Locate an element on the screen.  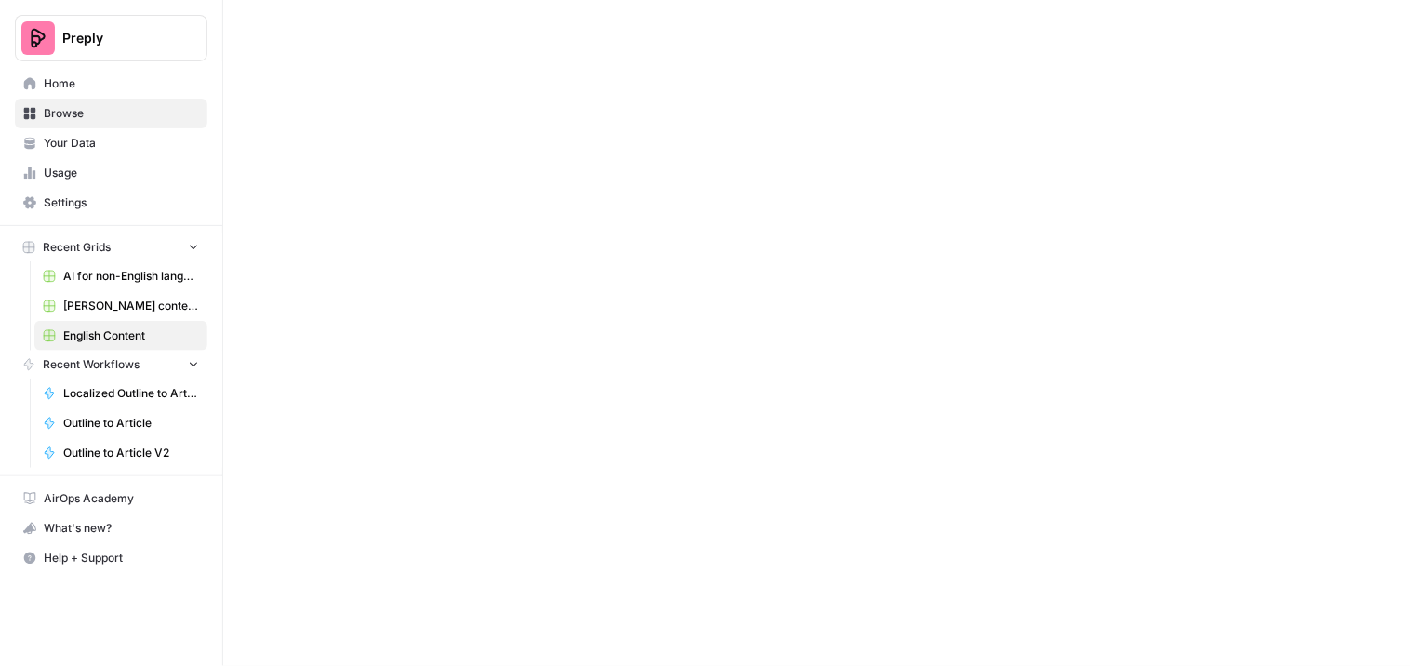
a: Home is located at coordinates (111, 84).